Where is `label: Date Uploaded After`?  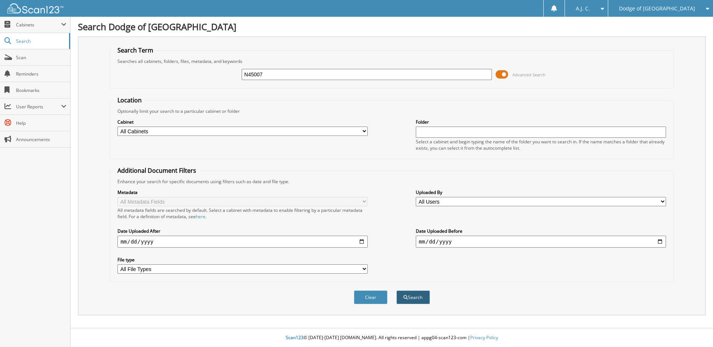 label: Date Uploaded After is located at coordinates (242, 231).